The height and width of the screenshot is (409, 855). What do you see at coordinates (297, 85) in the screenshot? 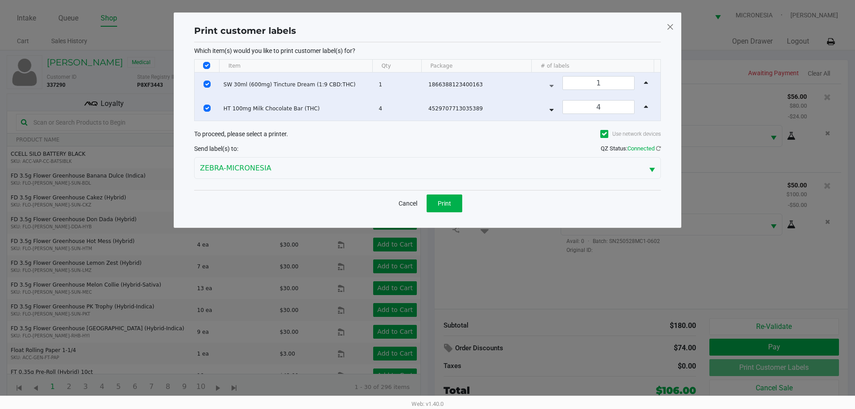
I see `td: SW 30ml (600mg) Tincture Dream (1:9 CBD:THC)` at bounding box center [297, 85].